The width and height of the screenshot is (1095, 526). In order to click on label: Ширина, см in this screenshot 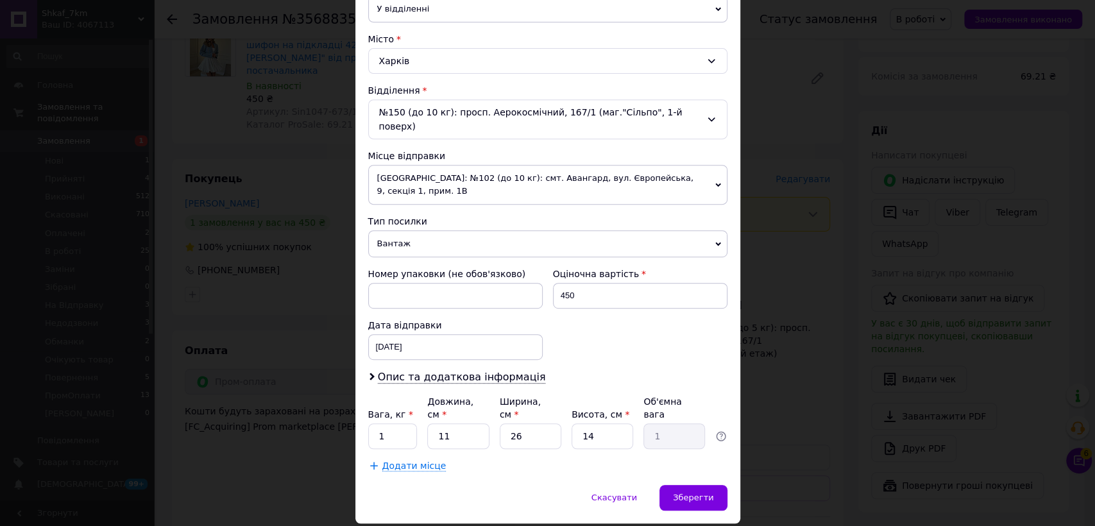, I will do `click(520, 408)`.